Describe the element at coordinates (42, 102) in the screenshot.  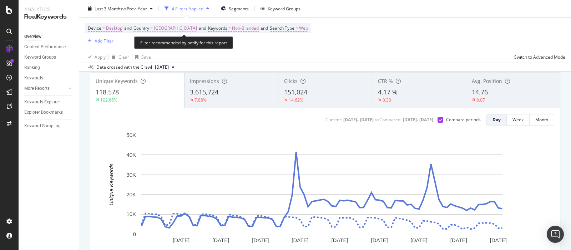
I see `div: Keywords Explorer` at that location.